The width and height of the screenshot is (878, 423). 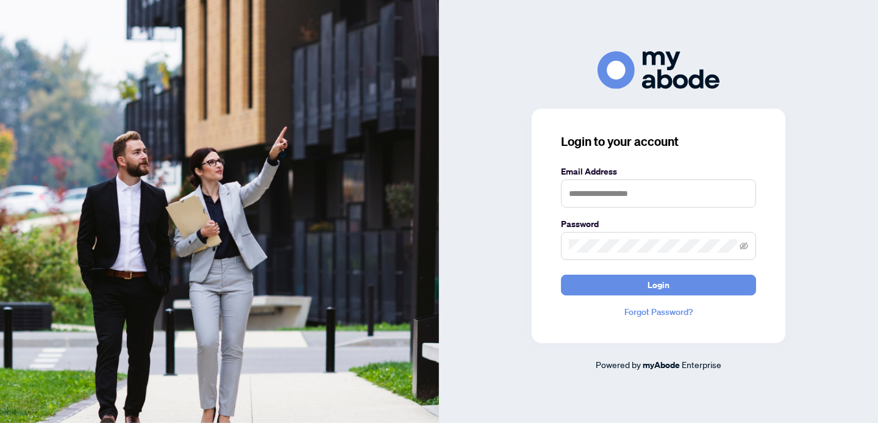 What do you see at coordinates (659, 312) in the screenshot?
I see `a: Forgot Password?` at bounding box center [659, 312].